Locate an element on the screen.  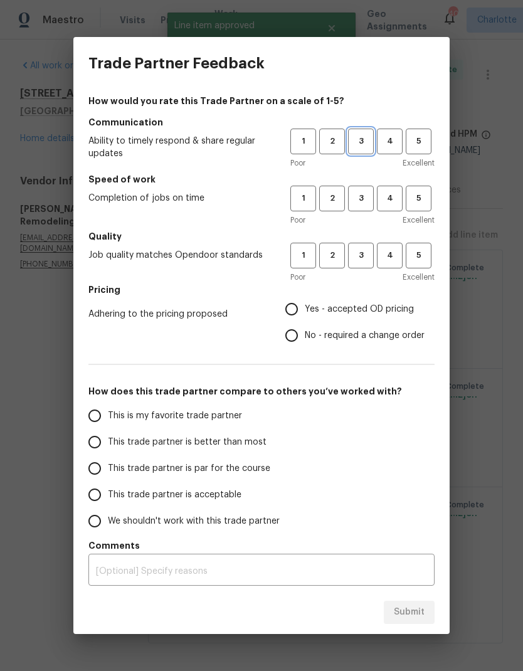
span: This trade partner is acceptable is located at coordinates (174, 495).